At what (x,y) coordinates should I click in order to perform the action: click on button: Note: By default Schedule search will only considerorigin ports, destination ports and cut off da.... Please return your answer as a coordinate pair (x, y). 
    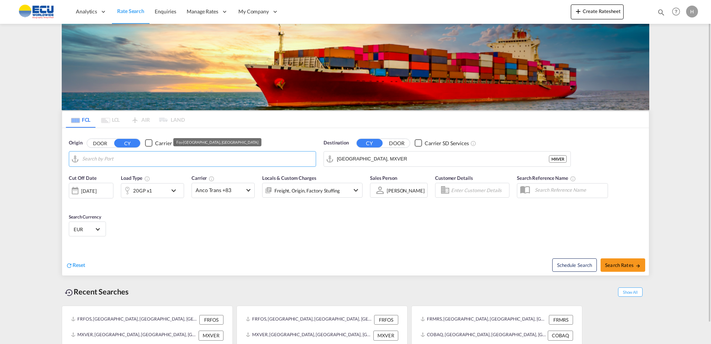
    Looking at the image, I should click on (574, 265).